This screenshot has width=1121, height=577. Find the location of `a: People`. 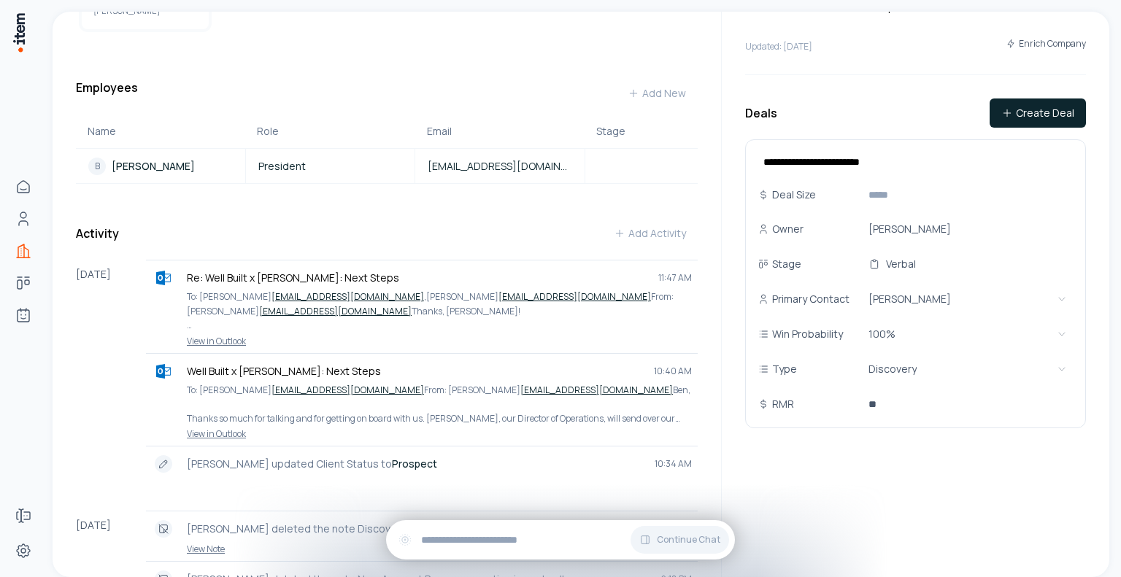

a: People is located at coordinates (23, 219).